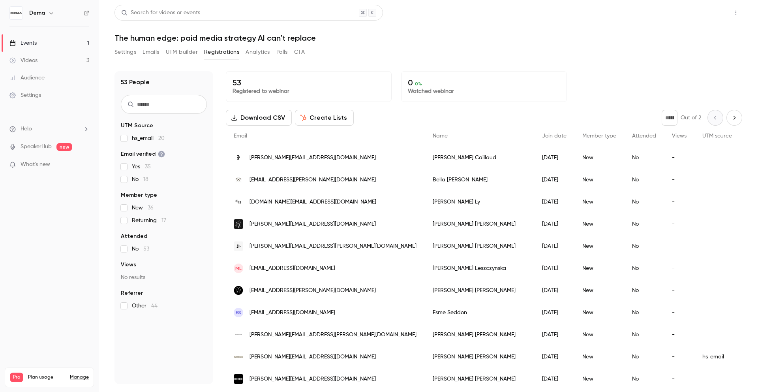 The image size is (758, 392). Describe the element at coordinates (238, 290) in the screenshot. I see `img: coatpaints.com` at that location.